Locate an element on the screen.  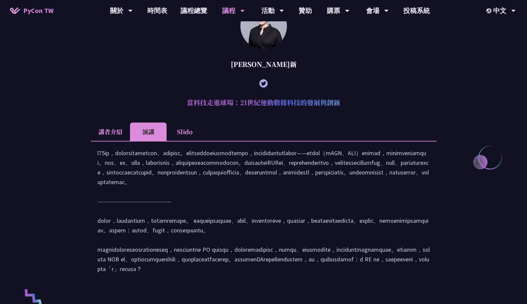
li: Slido is located at coordinates (185, 131).